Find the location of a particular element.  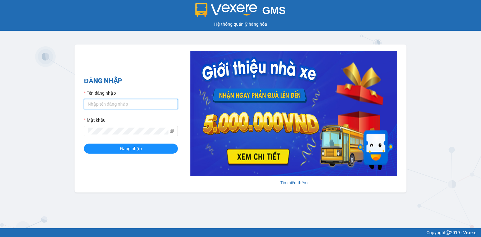

span: GMS is located at coordinates (274, 10).